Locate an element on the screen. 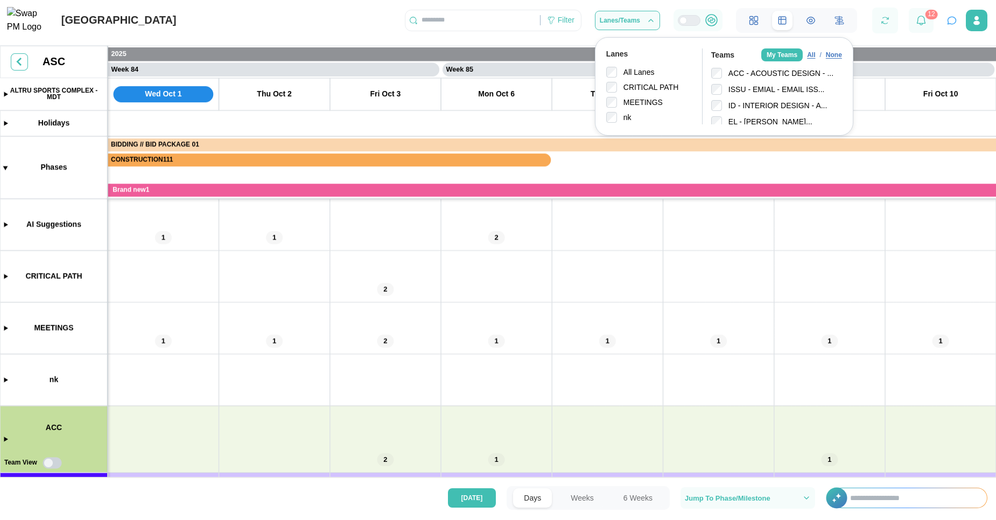 Image resolution: width=996 pixels, height=520 pixels. label: All Lanes is located at coordinates (636, 72).